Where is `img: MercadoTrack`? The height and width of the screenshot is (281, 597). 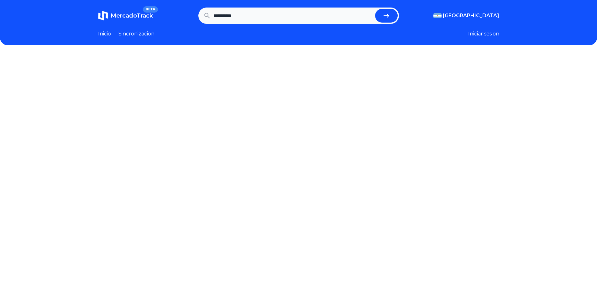
img: MercadoTrack is located at coordinates (103, 16).